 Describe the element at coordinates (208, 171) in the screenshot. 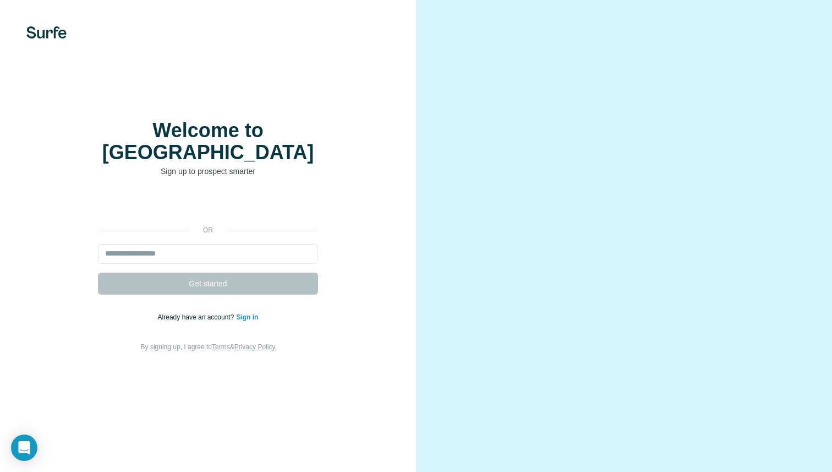

I see `p: Sign up to prospect smarter` at that location.